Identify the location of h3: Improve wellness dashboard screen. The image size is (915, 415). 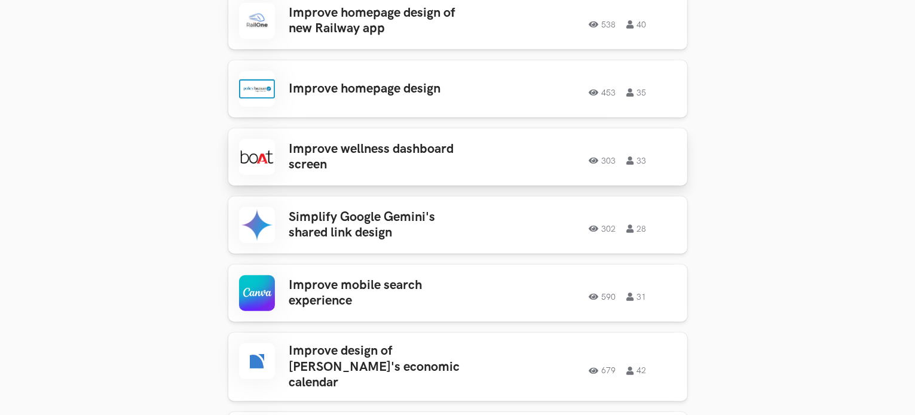
(382, 157).